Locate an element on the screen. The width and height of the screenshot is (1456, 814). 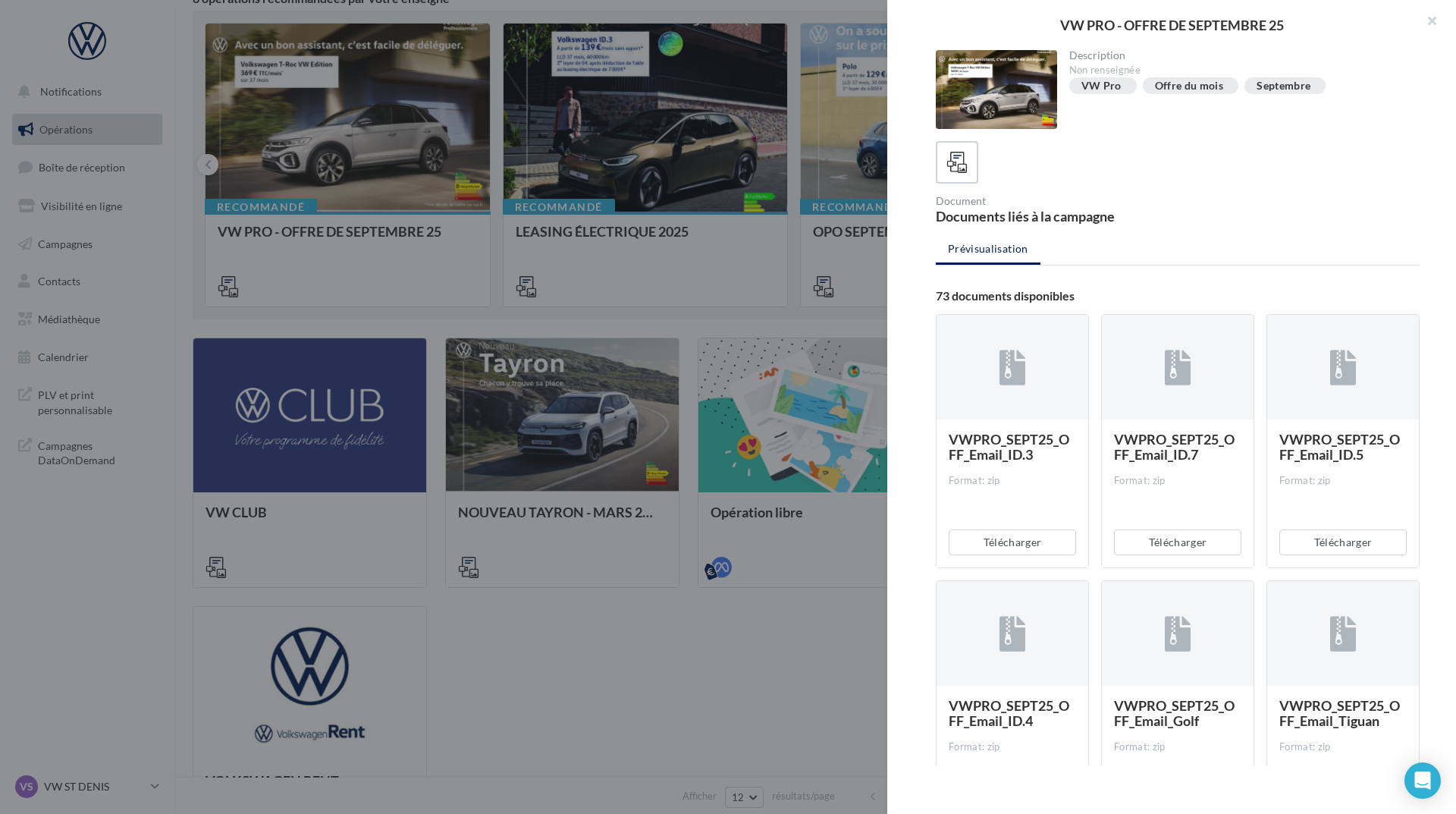
div: VW Pro is located at coordinates (1102, 86).